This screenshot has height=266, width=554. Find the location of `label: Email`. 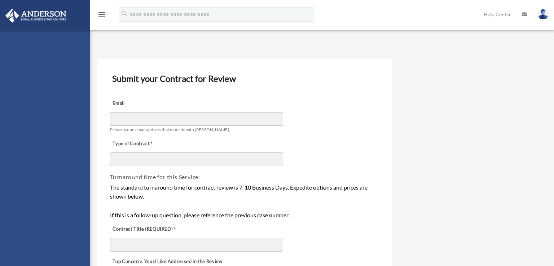

label: Email is located at coordinates (146, 104).